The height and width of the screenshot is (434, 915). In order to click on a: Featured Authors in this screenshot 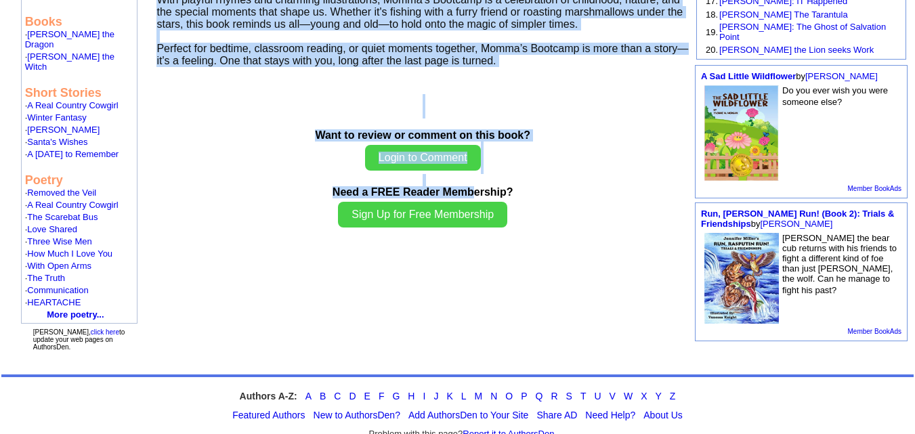, I will do `click(268, 415)`.